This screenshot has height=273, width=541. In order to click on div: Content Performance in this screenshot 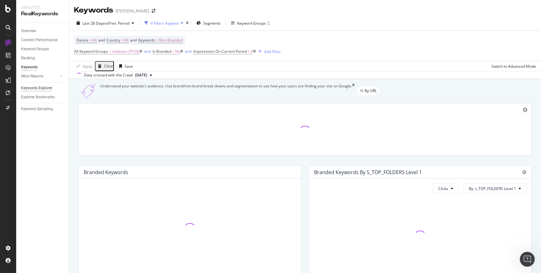, I will do `click(39, 40)`.